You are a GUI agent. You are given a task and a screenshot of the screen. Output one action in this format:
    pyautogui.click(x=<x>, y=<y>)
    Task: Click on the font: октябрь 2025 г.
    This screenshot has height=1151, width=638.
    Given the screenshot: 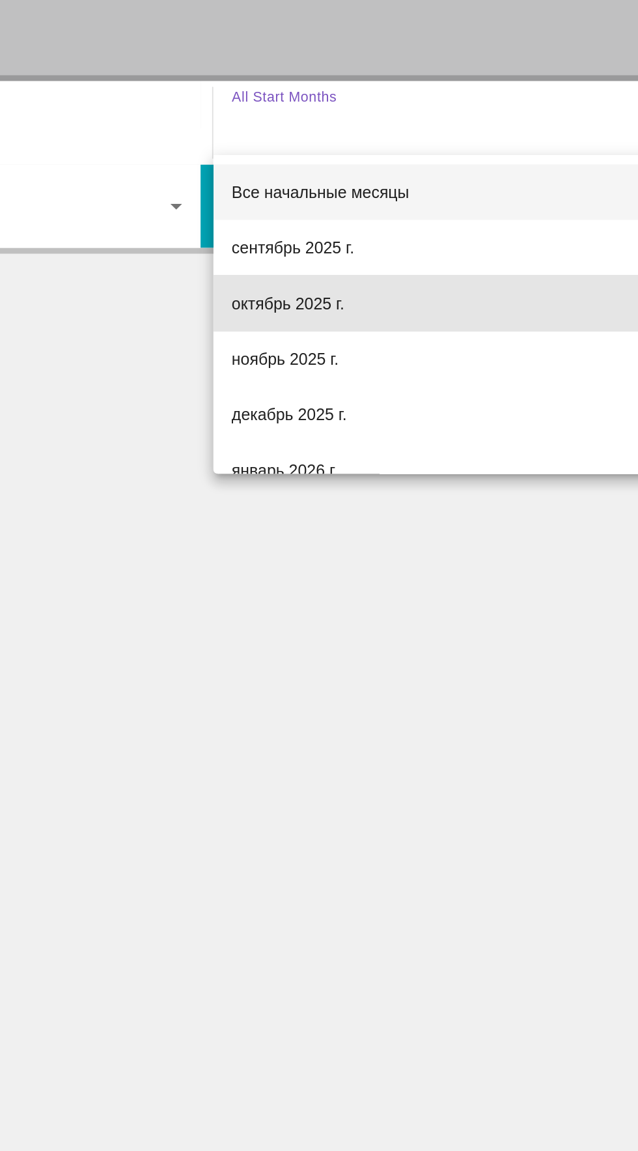 What is the action you would take?
    pyautogui.click(x=368, y=411)
    